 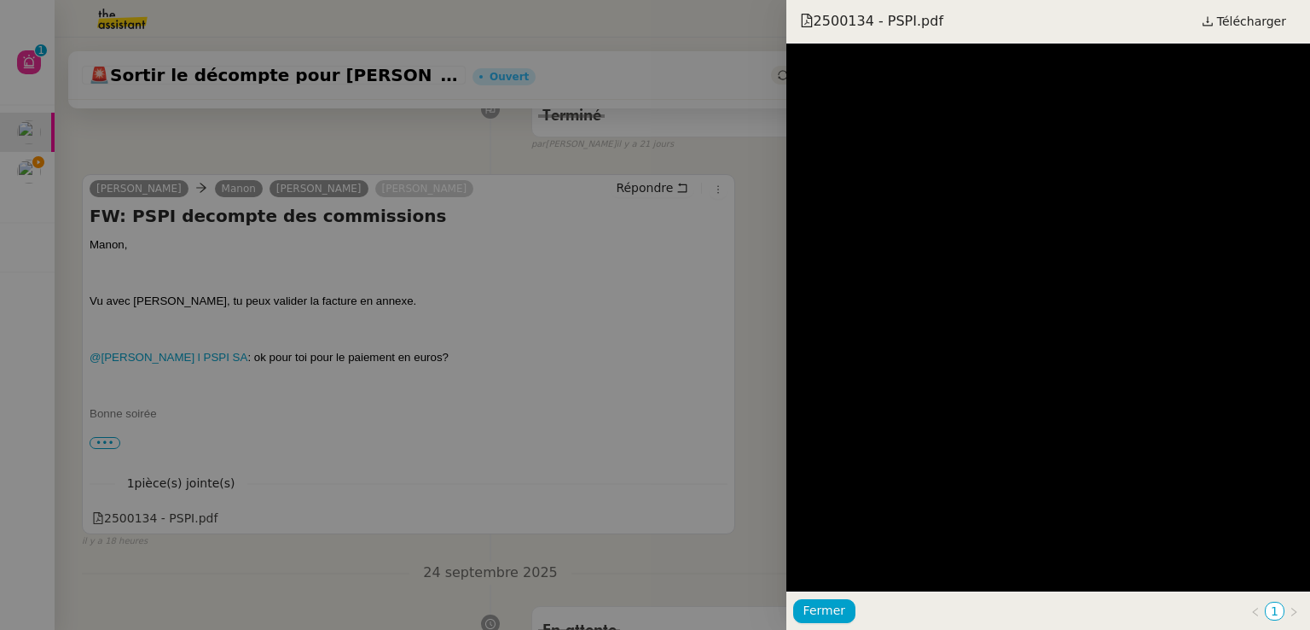 What do you see at coordinates (1274, 611) in the screenshot?
I see `a: 1` at bounding box center [1274, 611].